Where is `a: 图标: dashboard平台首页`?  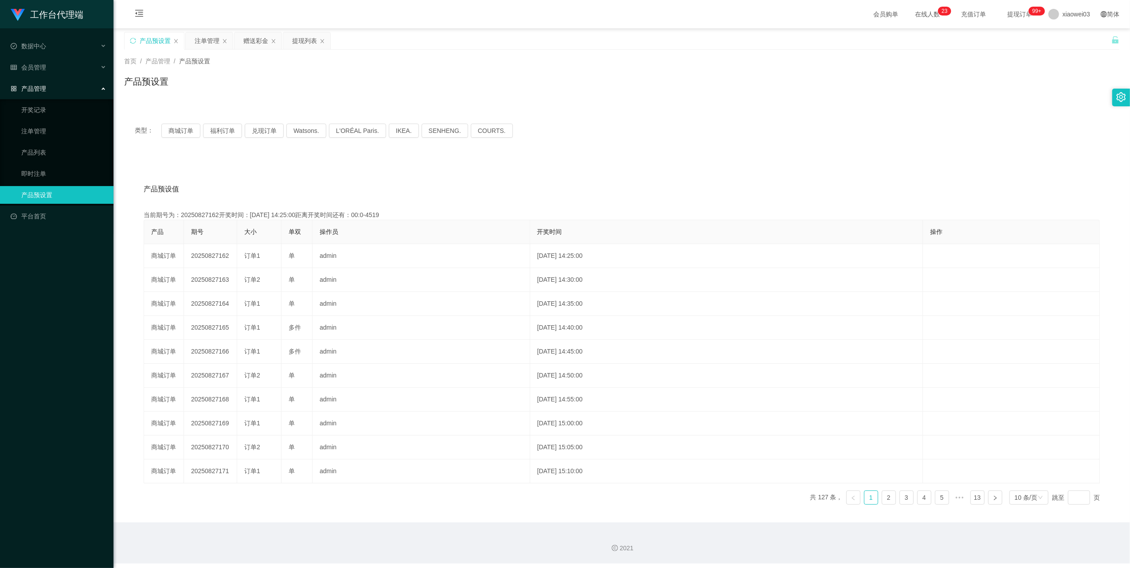
a: 图标: dashboard平台首页 is located at coordinates (58, 216).